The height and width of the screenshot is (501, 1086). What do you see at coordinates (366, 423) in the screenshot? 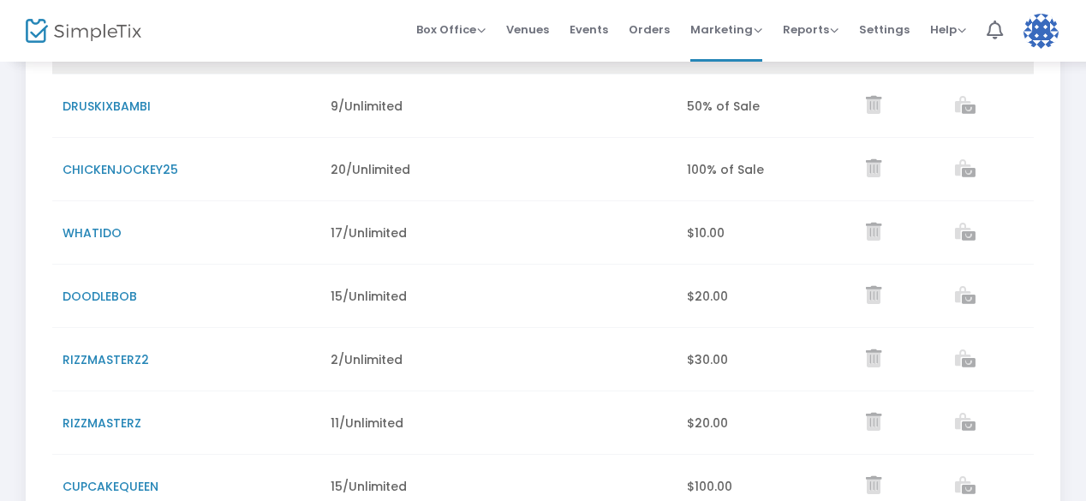
I see `span: 11/Unlimited` at bounding box center [366, 423].